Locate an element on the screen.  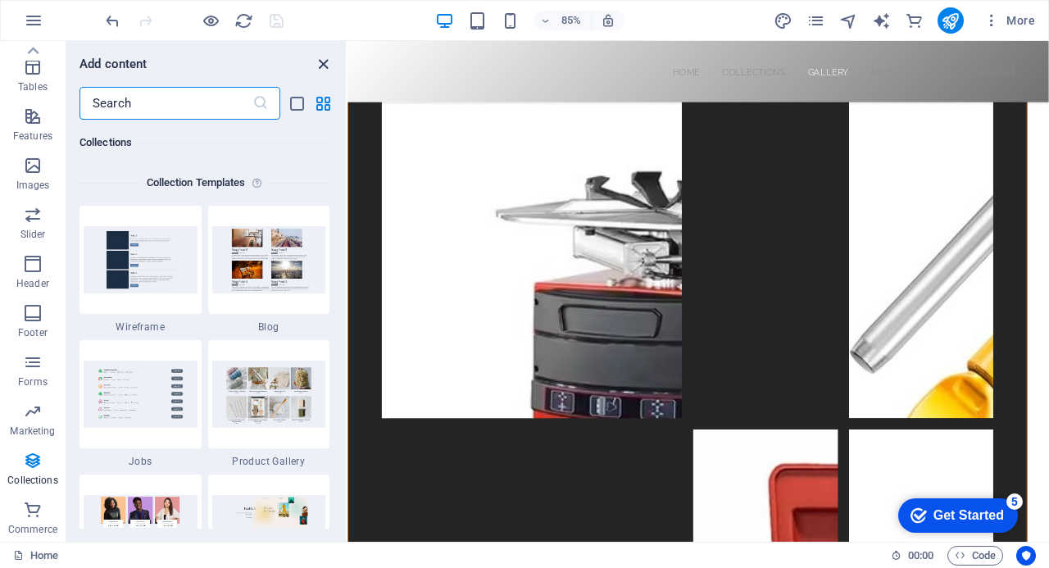
button: Code is located at coordinates (975, 556).